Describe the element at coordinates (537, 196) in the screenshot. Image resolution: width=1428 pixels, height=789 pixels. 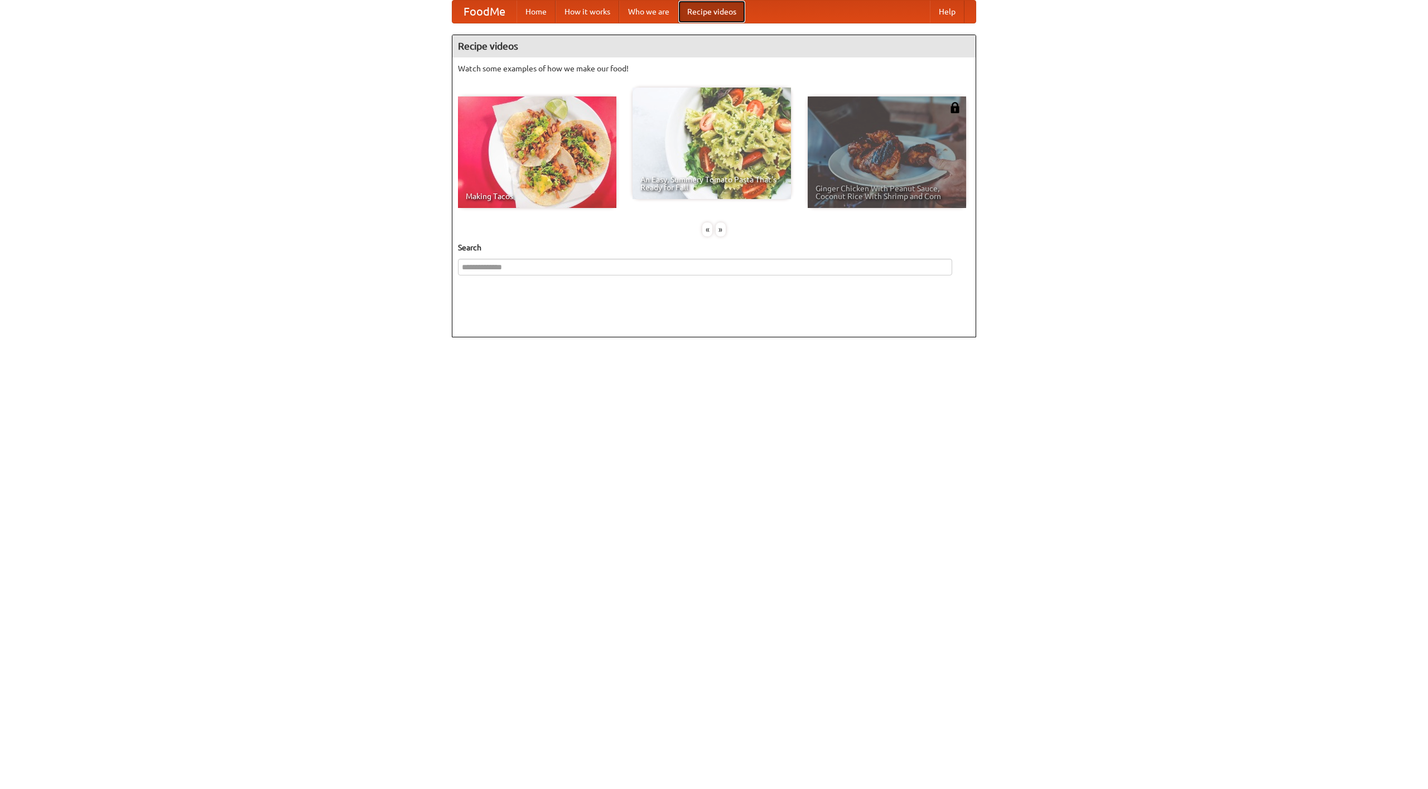
I see `span: Making Tacos` at that location.